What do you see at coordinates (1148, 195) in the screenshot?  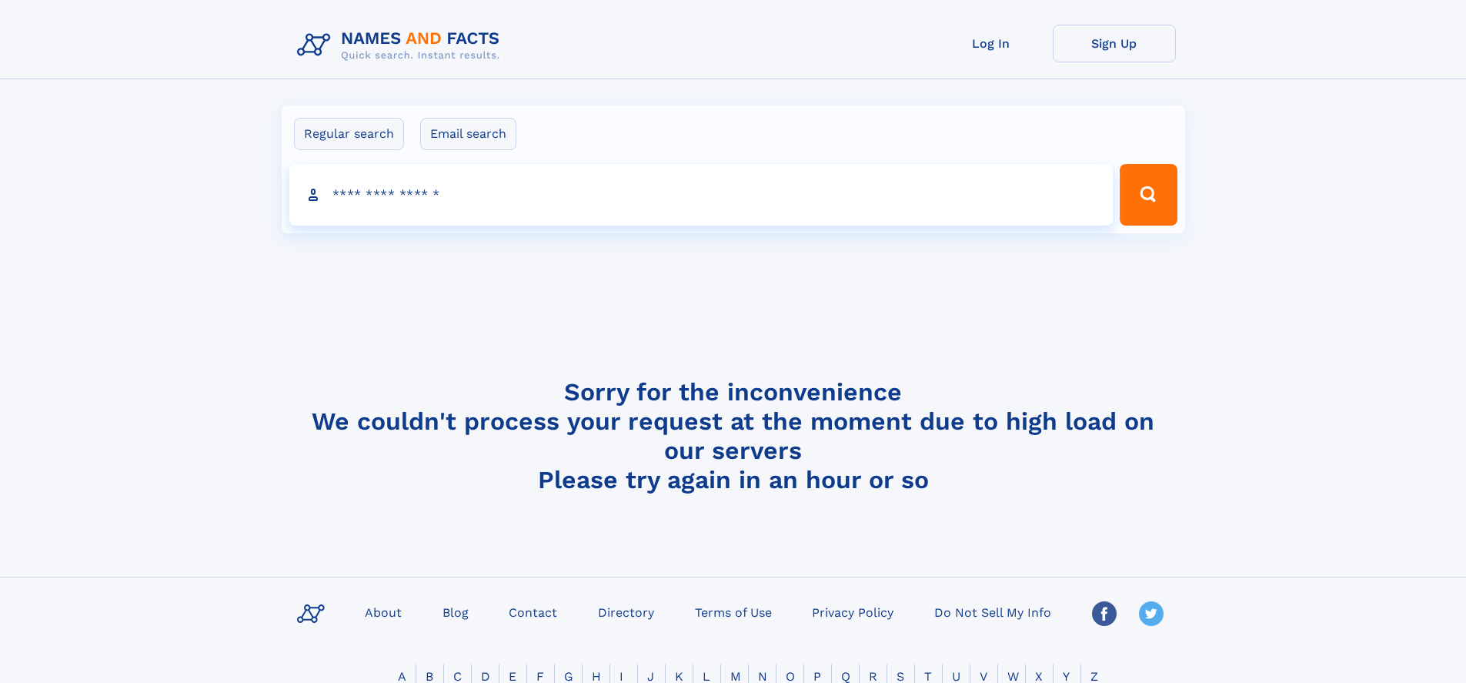 I see `button: Search Button` at bounding box center [1148, 195].